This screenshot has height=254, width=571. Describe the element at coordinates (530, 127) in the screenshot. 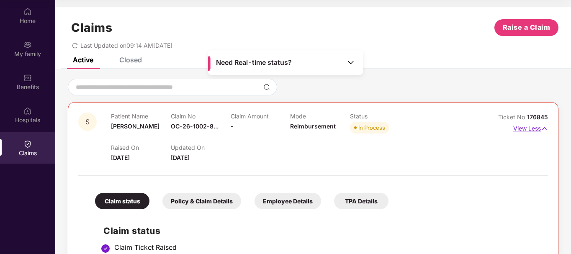

I see `p: View Less` at that location.